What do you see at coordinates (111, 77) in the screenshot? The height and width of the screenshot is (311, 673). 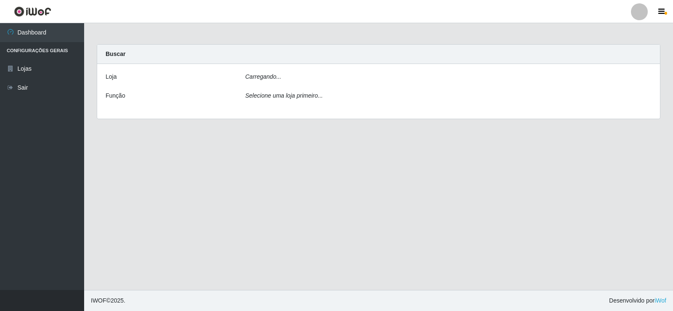 I see `label: Loja` at bounding box center [111, 77].